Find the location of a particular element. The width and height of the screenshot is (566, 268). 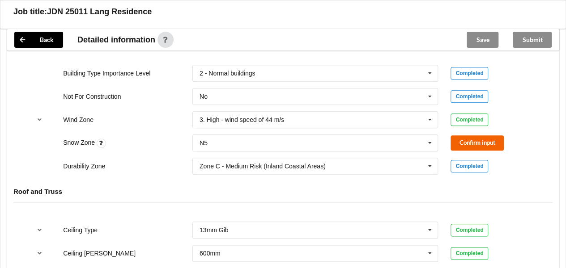

label: Ceiling Type is located at coordinates (80, 230).